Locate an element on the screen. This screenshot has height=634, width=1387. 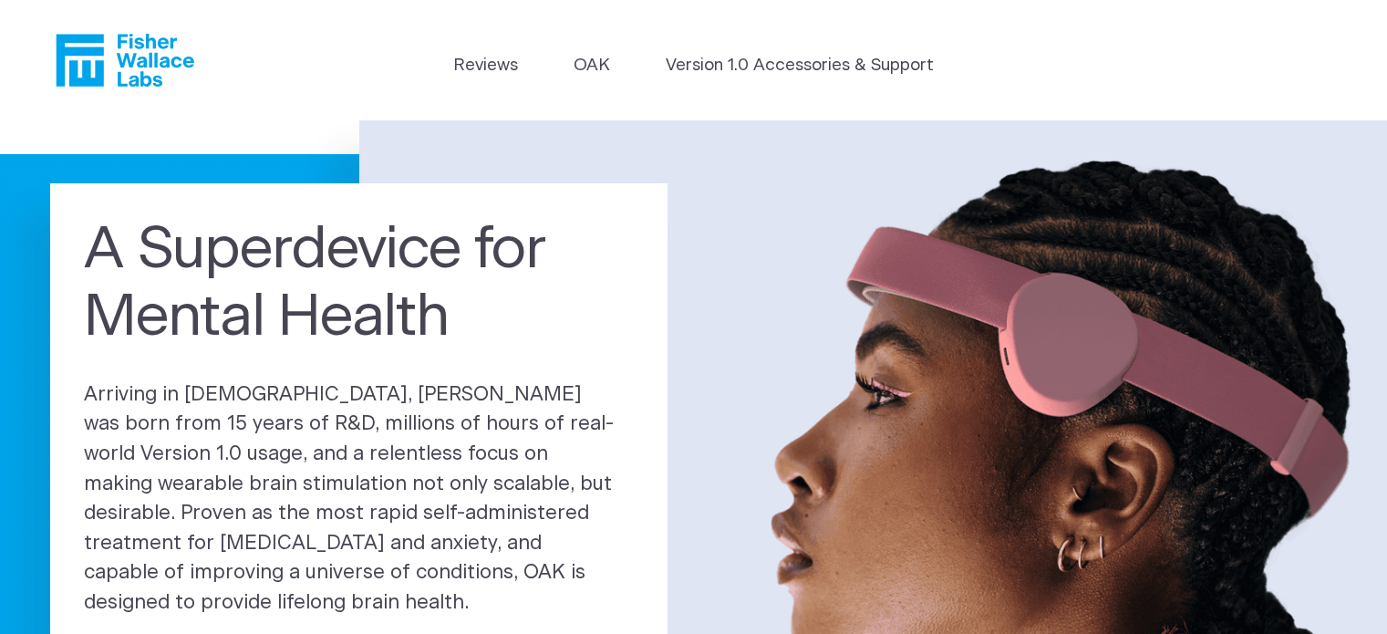
a: Fisher Wallace is located at coordinates (125, 60).